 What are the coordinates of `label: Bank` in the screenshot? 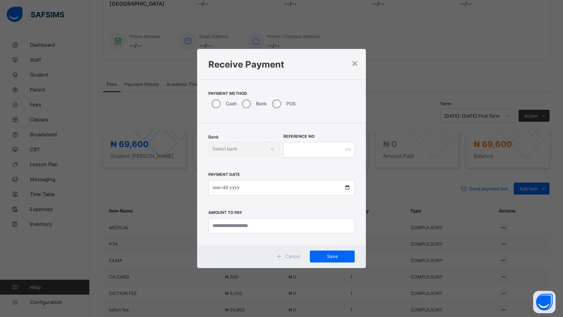 It's located at (261, 103).